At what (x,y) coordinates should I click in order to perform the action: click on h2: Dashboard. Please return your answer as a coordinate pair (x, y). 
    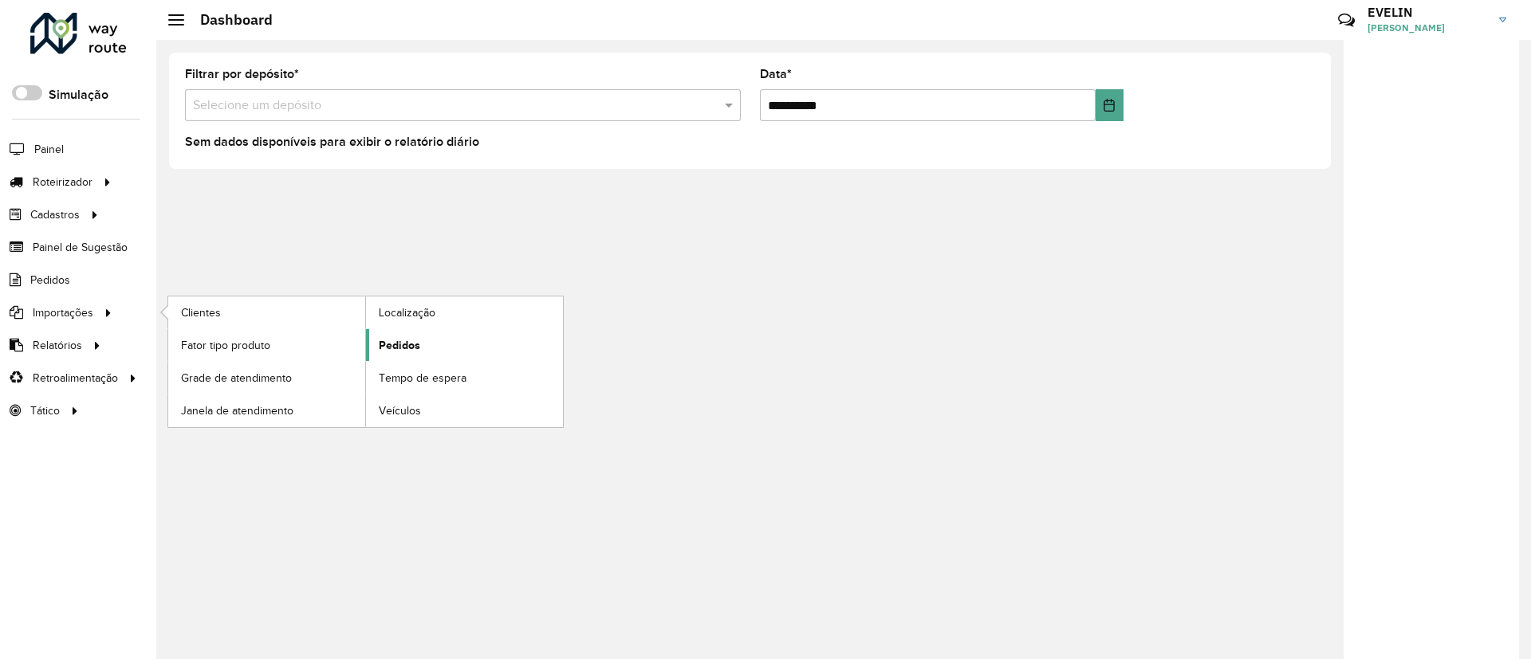
    Looking at the image, I should click on (228, 20).